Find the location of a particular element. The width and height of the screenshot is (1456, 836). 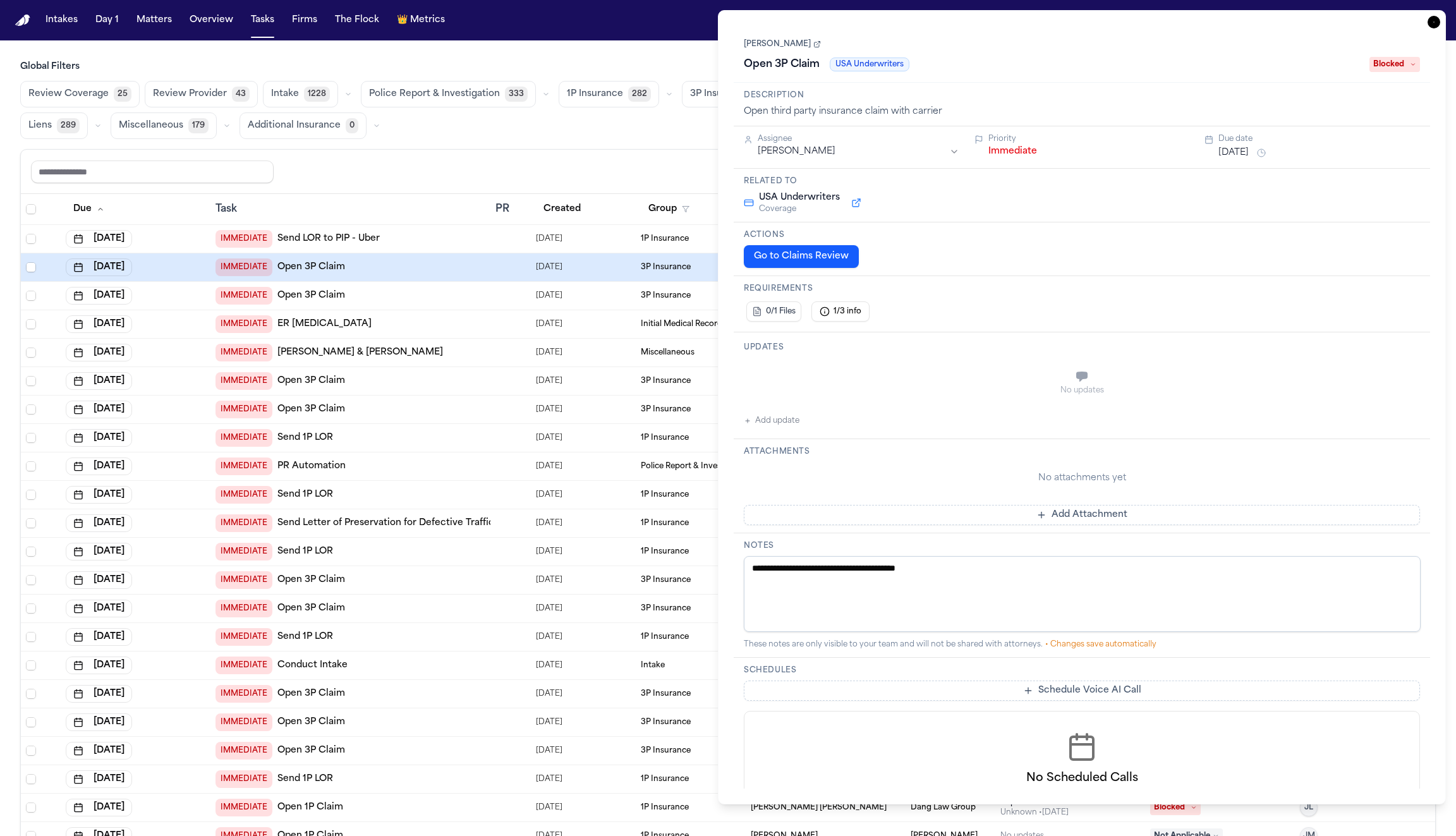

button: 1/3 info is located at coordinates (840, 311).